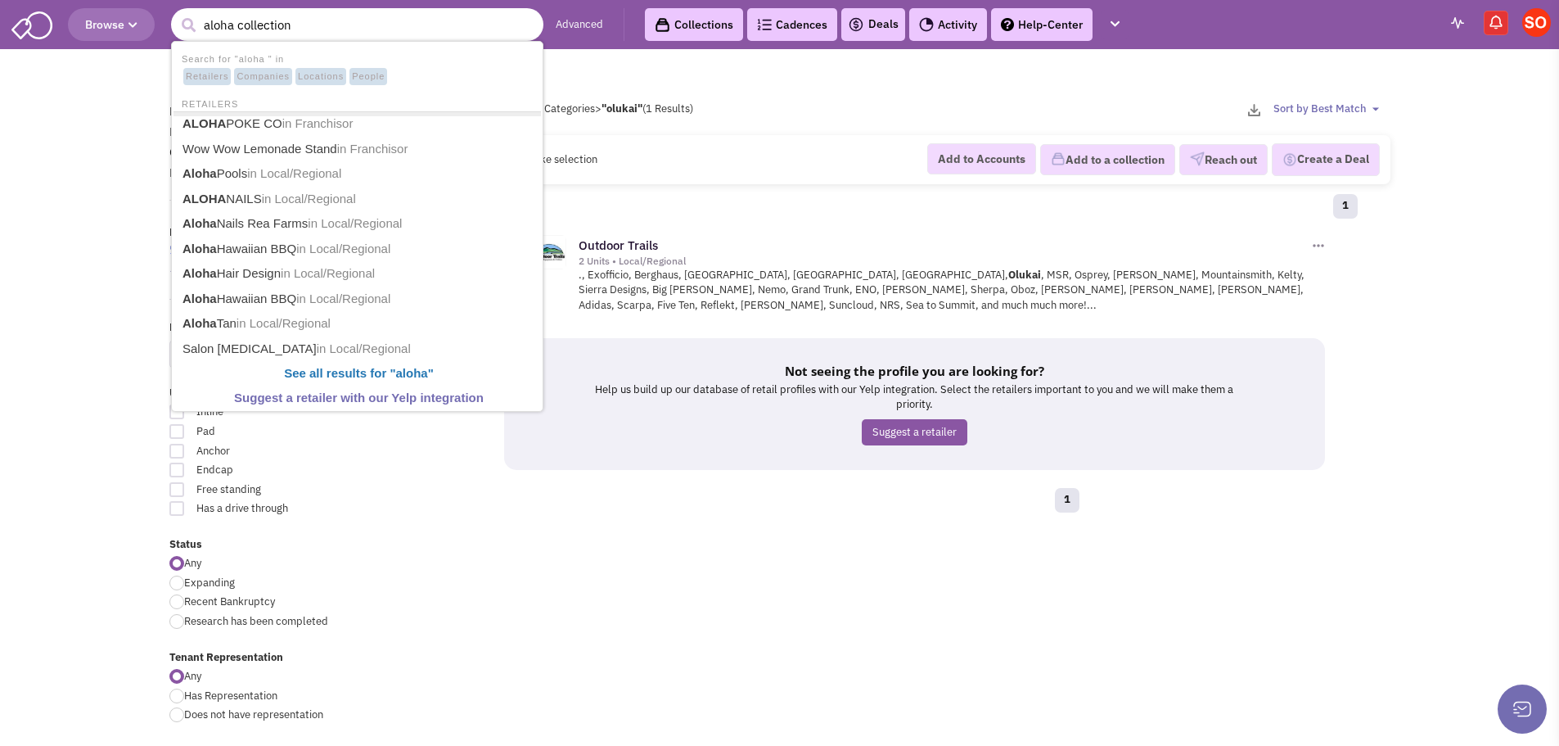 The image size is (1559, 746). I want to click on span: Endcap, so click(277, 470).